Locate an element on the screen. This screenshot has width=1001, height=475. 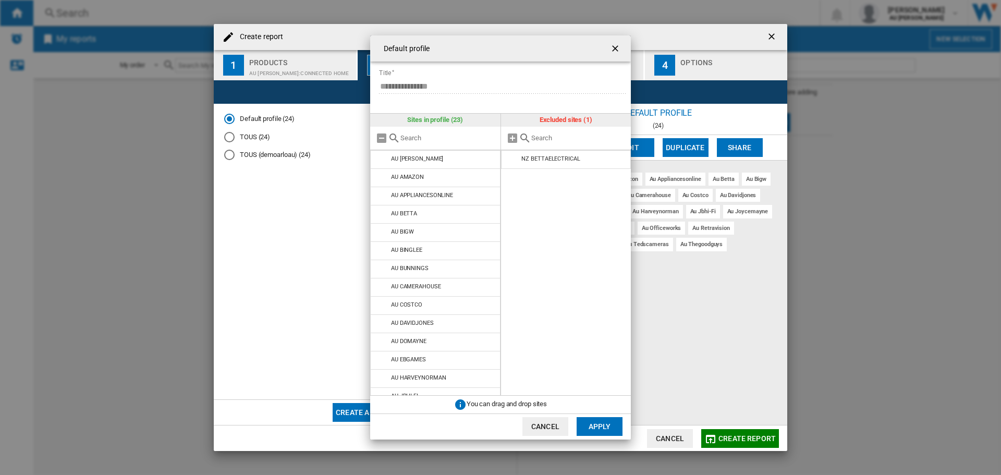
div: AU BIGW is located at coordinates (402, 231).